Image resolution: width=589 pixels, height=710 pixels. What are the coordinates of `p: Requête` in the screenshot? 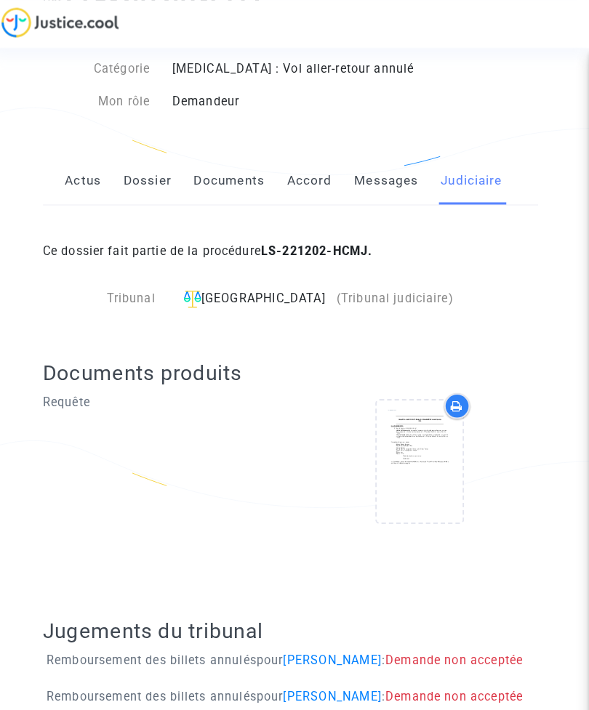 It's located at (168, 395).